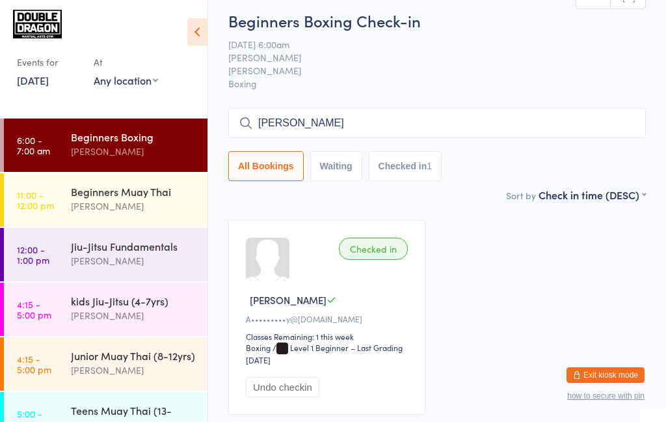 This screenshot has width=666, height=422. What do you see at coordinates (133, 191) in the screenshot?
I see `div: Beginners Muay Thai` at bounding box center [133, 191].